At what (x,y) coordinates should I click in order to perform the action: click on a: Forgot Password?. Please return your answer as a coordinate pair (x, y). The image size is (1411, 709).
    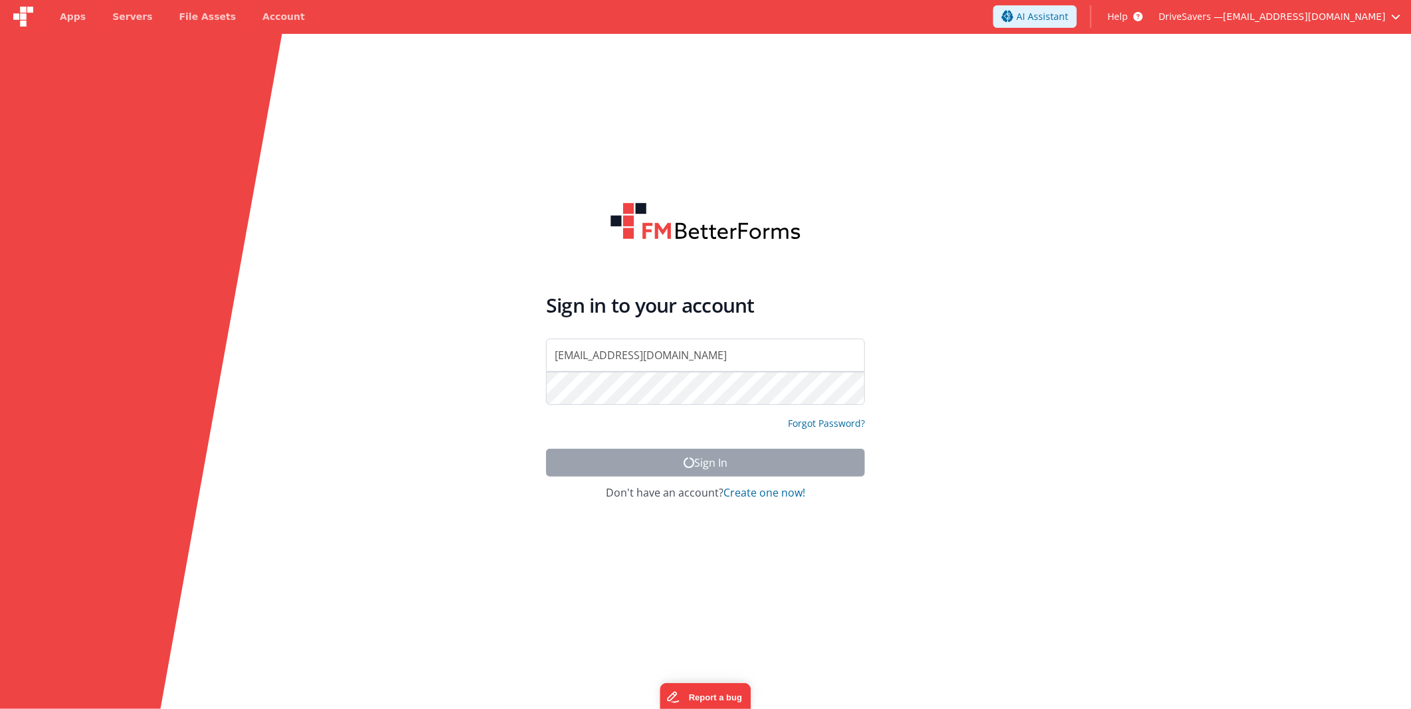
    Looking at the image, I should click on (826, 424).